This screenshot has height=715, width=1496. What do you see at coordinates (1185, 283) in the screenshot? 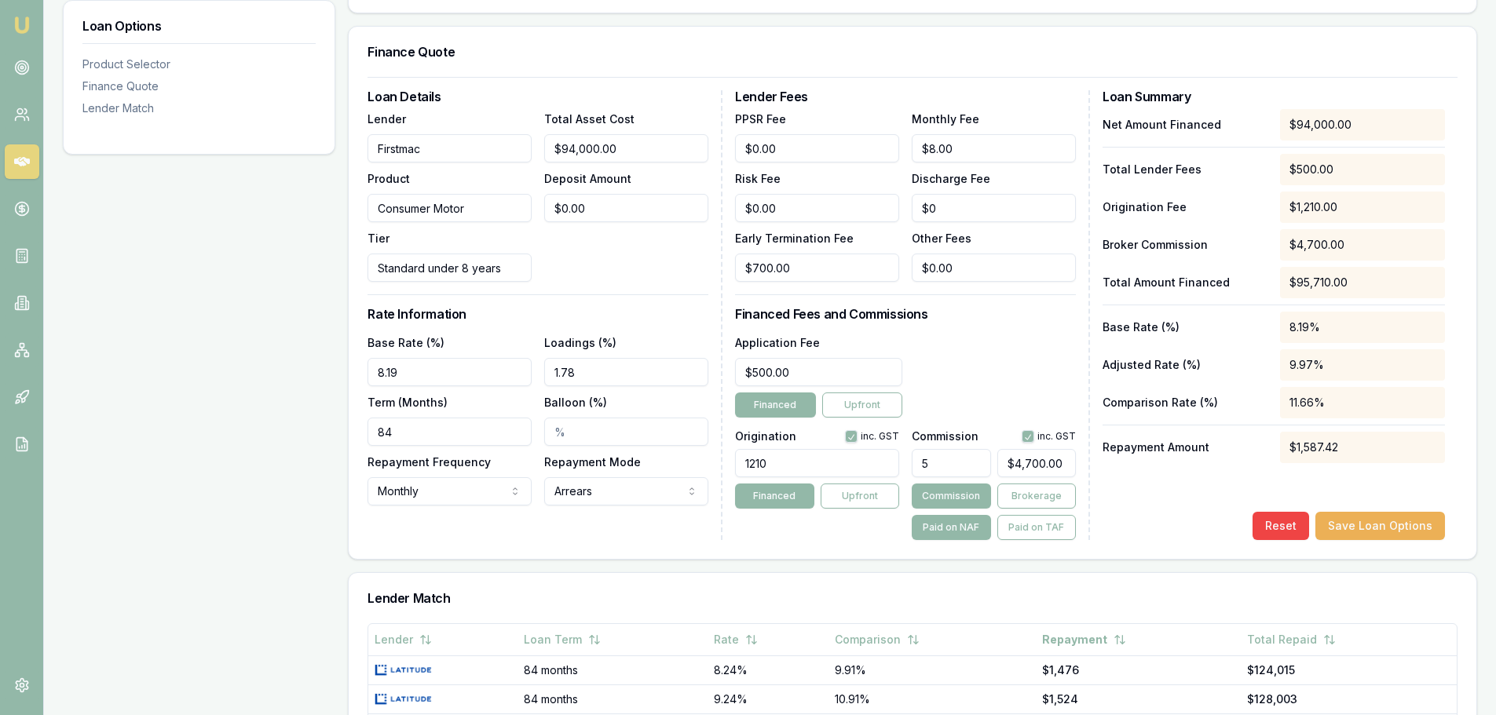
I see `p: Total Amount Financed` at bounding box center [1185, 283].